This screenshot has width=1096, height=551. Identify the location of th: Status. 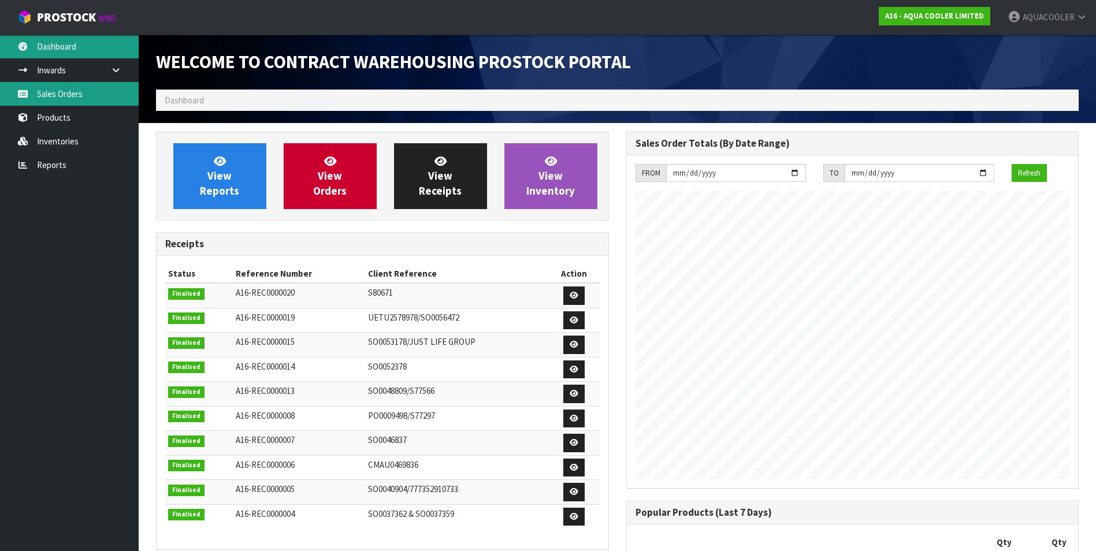
(199, 274).